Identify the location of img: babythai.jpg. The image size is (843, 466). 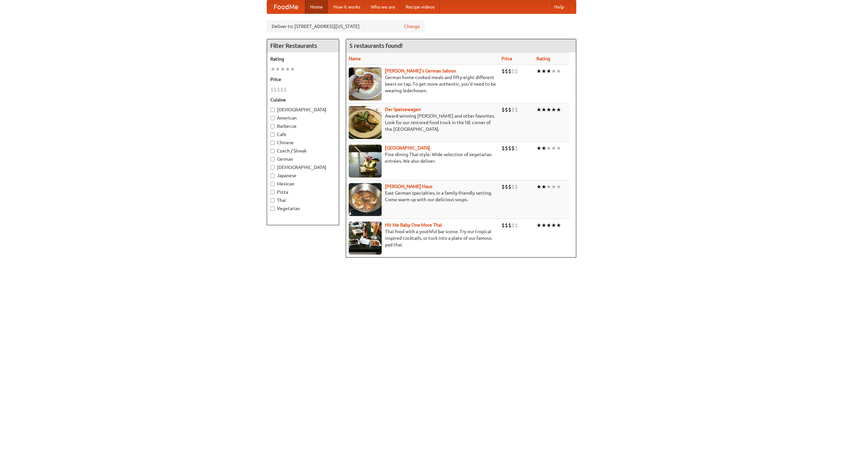
(365, 238).